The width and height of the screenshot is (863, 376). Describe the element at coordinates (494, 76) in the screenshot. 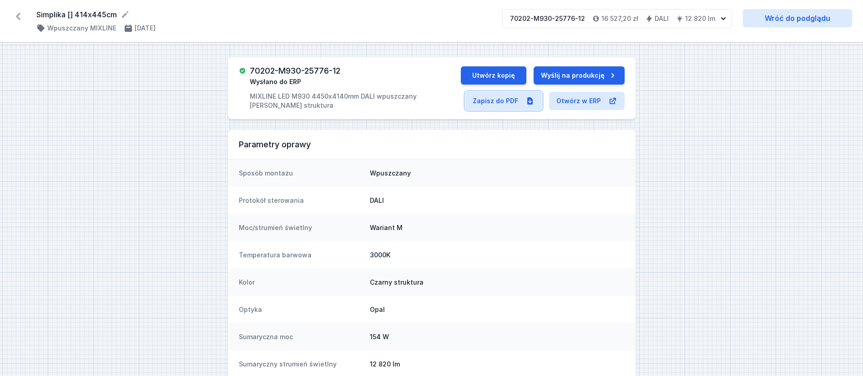

I see `button: Utwórz kopię` at that location.